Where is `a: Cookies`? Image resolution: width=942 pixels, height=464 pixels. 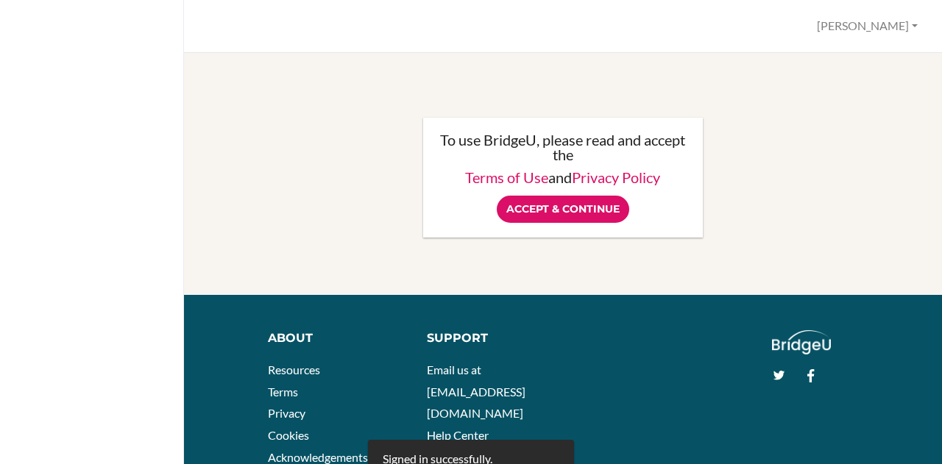 a: Cookies is located at coordinates (288, 435).